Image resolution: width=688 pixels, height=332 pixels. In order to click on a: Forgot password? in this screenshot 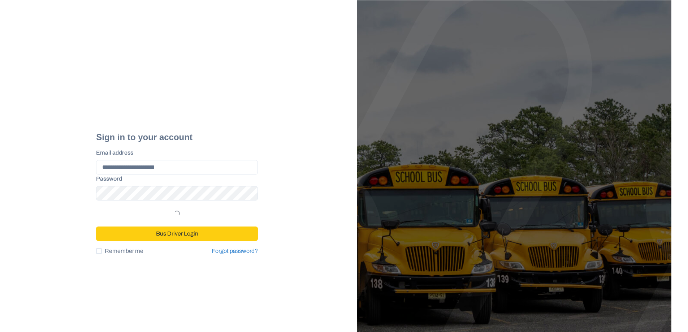, I will do `click(235, 251)`.